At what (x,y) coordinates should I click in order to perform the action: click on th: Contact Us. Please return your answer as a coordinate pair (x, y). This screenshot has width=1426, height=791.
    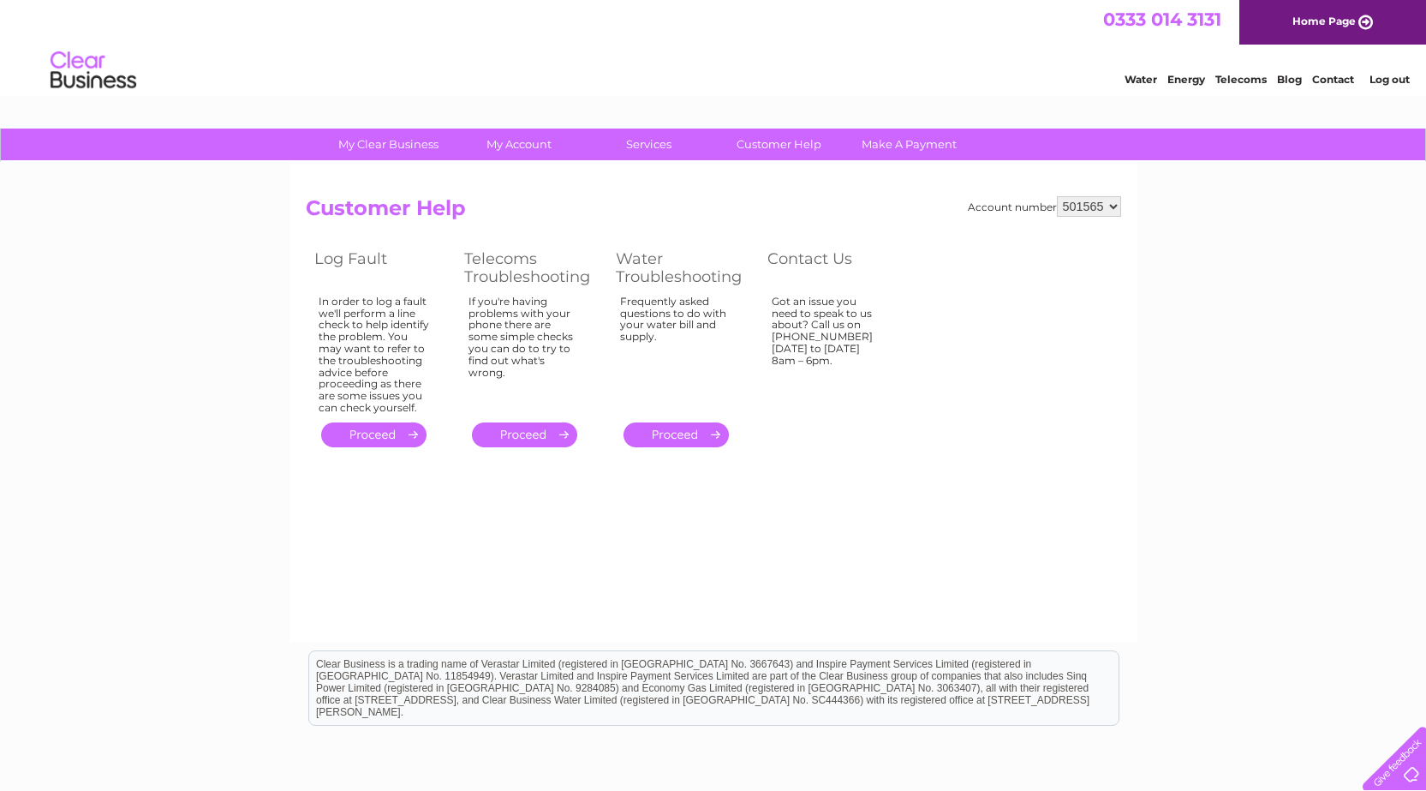
    Looking at the image, I should click on (833, 267).